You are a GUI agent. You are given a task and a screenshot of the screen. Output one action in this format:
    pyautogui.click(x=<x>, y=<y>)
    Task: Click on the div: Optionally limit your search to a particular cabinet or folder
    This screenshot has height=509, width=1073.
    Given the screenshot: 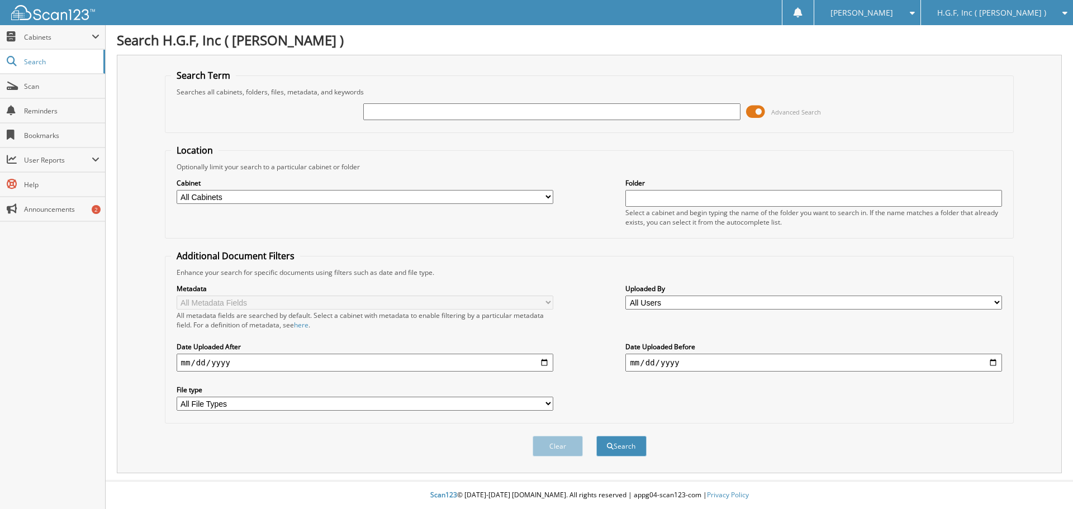 What is the action you would take?
    pyautogui.click(x=589, y=166)
    